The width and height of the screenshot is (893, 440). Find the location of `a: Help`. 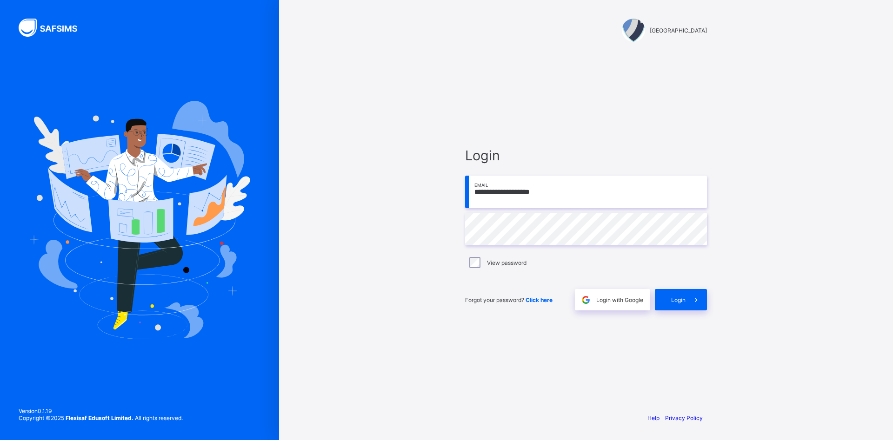

a: Help is located at coordinates (653, 418).